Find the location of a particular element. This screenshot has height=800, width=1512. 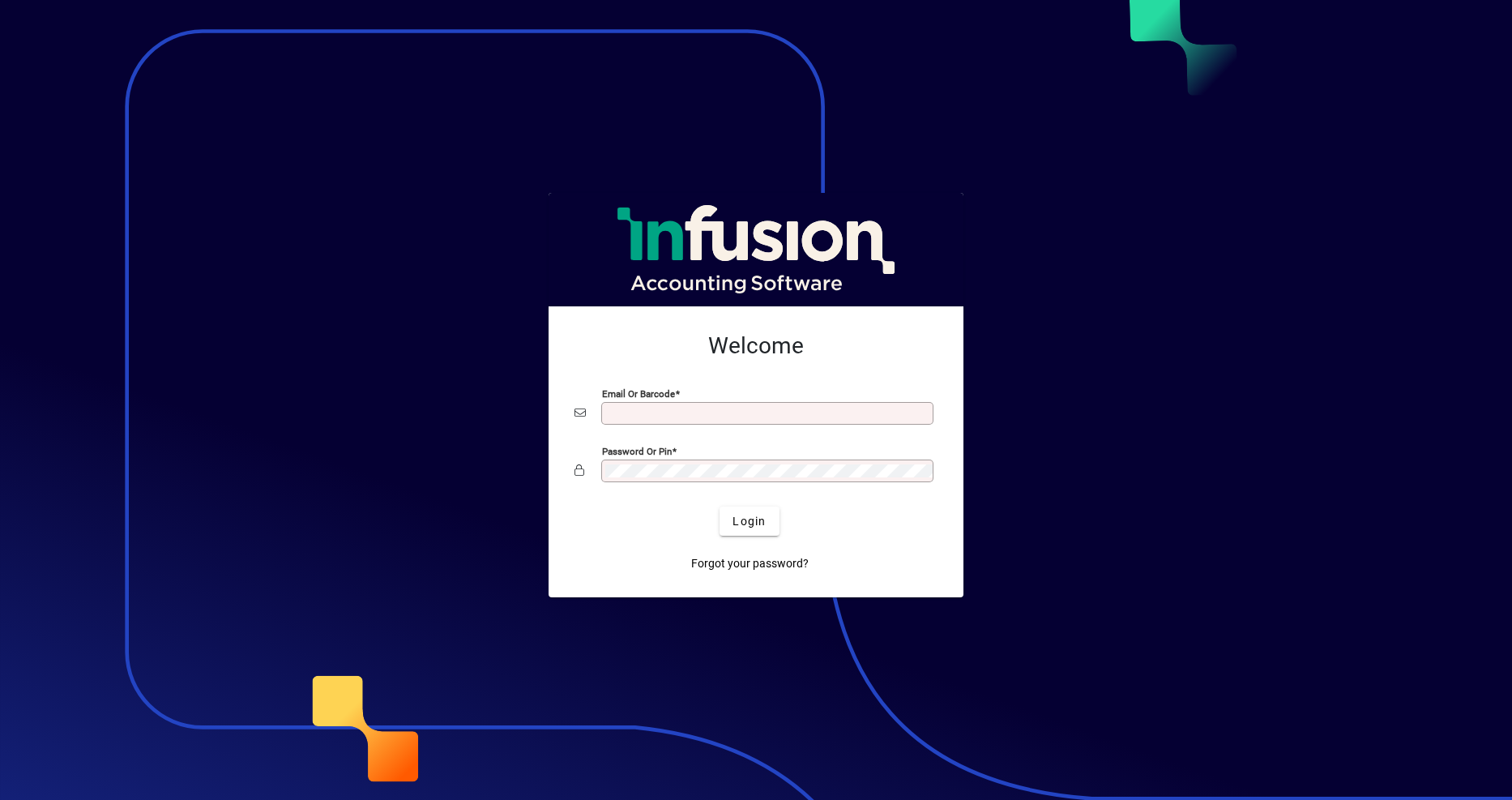

mat-label: Password or Pin is located at coordinates (637, 452).